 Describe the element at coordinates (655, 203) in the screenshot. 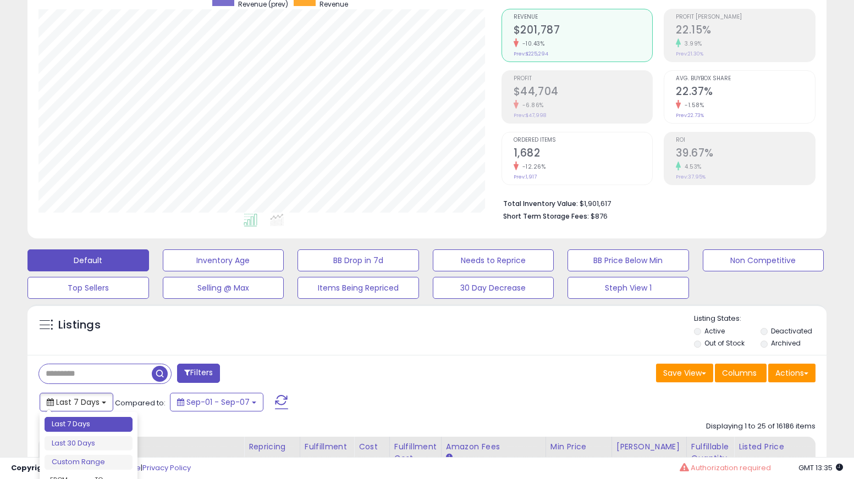

I see `li: $1,901,617` at that location.